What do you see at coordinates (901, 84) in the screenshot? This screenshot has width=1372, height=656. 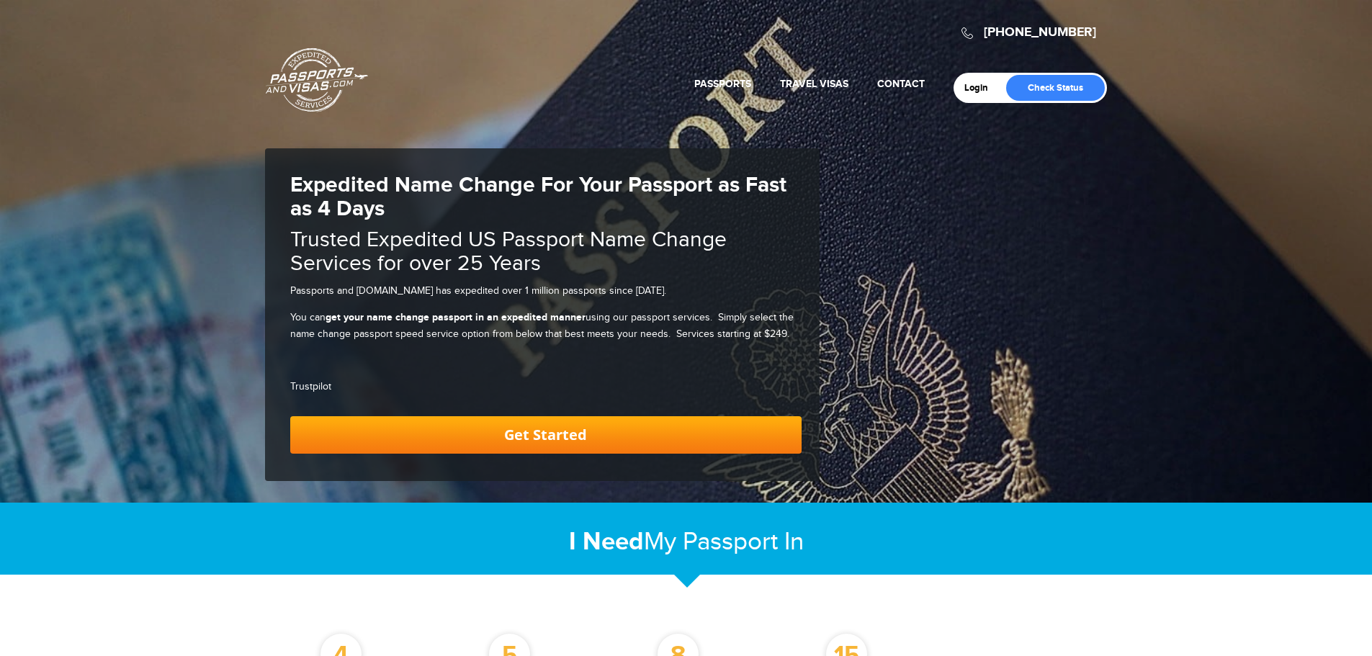 I see `a: Contact` at bounding box center [901, 84].